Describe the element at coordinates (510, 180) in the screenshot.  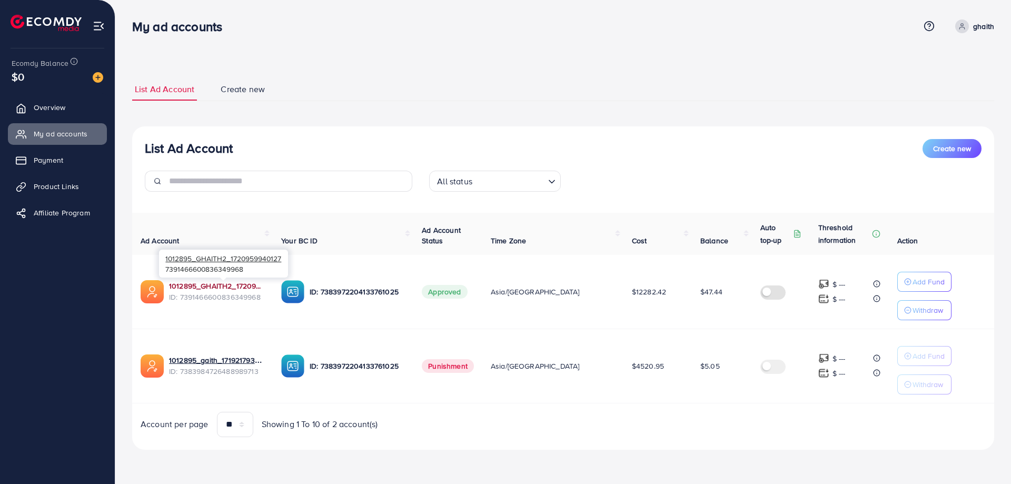
I see `input: Search for option` at that location.